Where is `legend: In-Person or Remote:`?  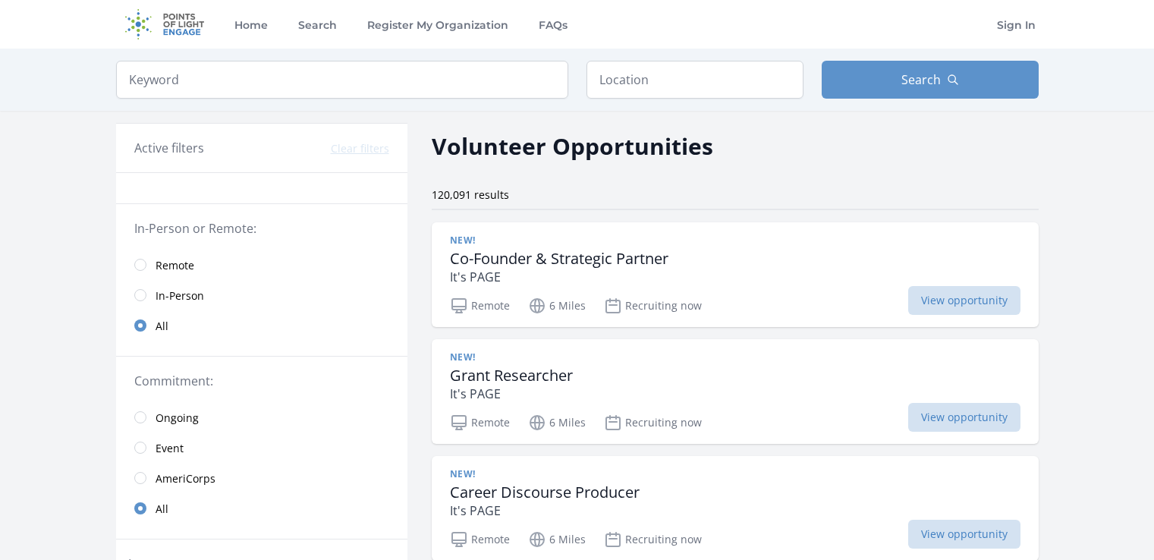 legend: In-Person or Remote: is located at coordinates (262, 228).